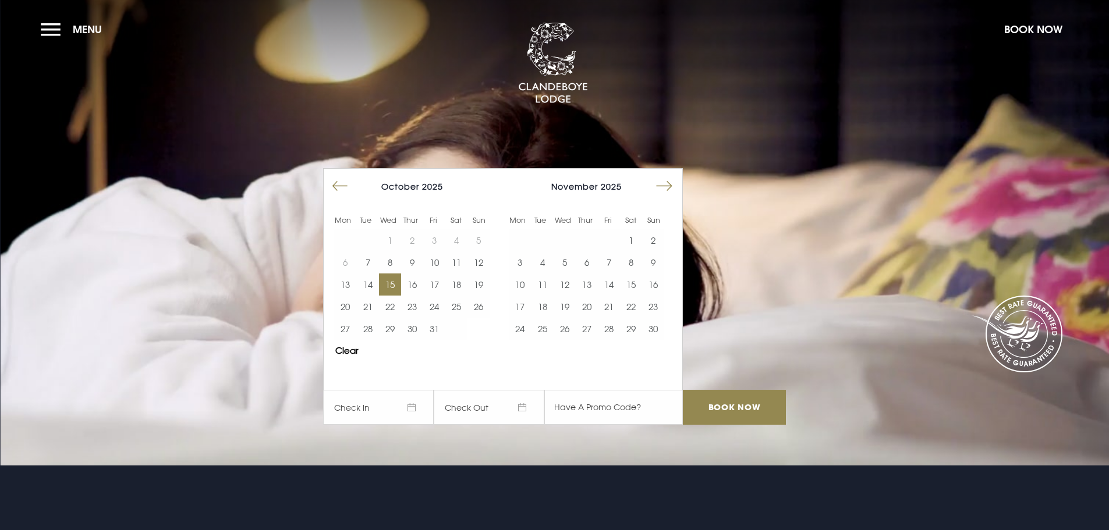 This screenshot has width=1109, height=530. What do you see at coordinates (565, 285) in the screenshot?
I see `td: Choose Wednesday, November 12, 2025 as your start date.` at bounding box center [565, 285].